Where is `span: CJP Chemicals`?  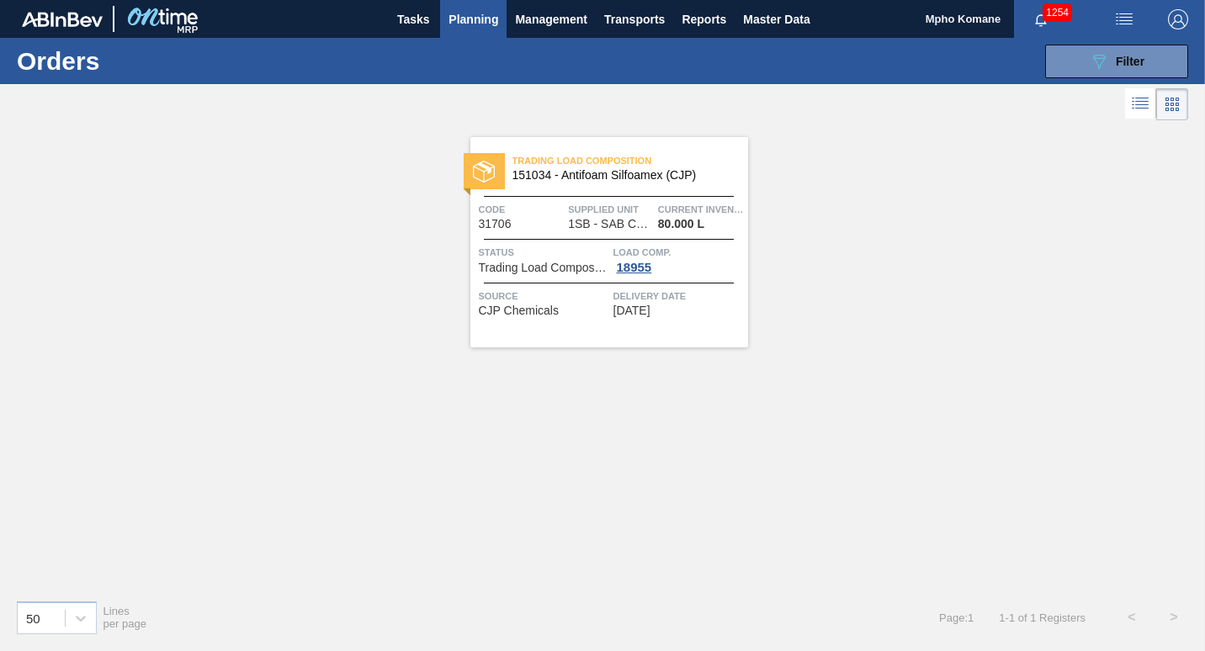 span: CJP Chemicals is located at coordinates (518, 310).